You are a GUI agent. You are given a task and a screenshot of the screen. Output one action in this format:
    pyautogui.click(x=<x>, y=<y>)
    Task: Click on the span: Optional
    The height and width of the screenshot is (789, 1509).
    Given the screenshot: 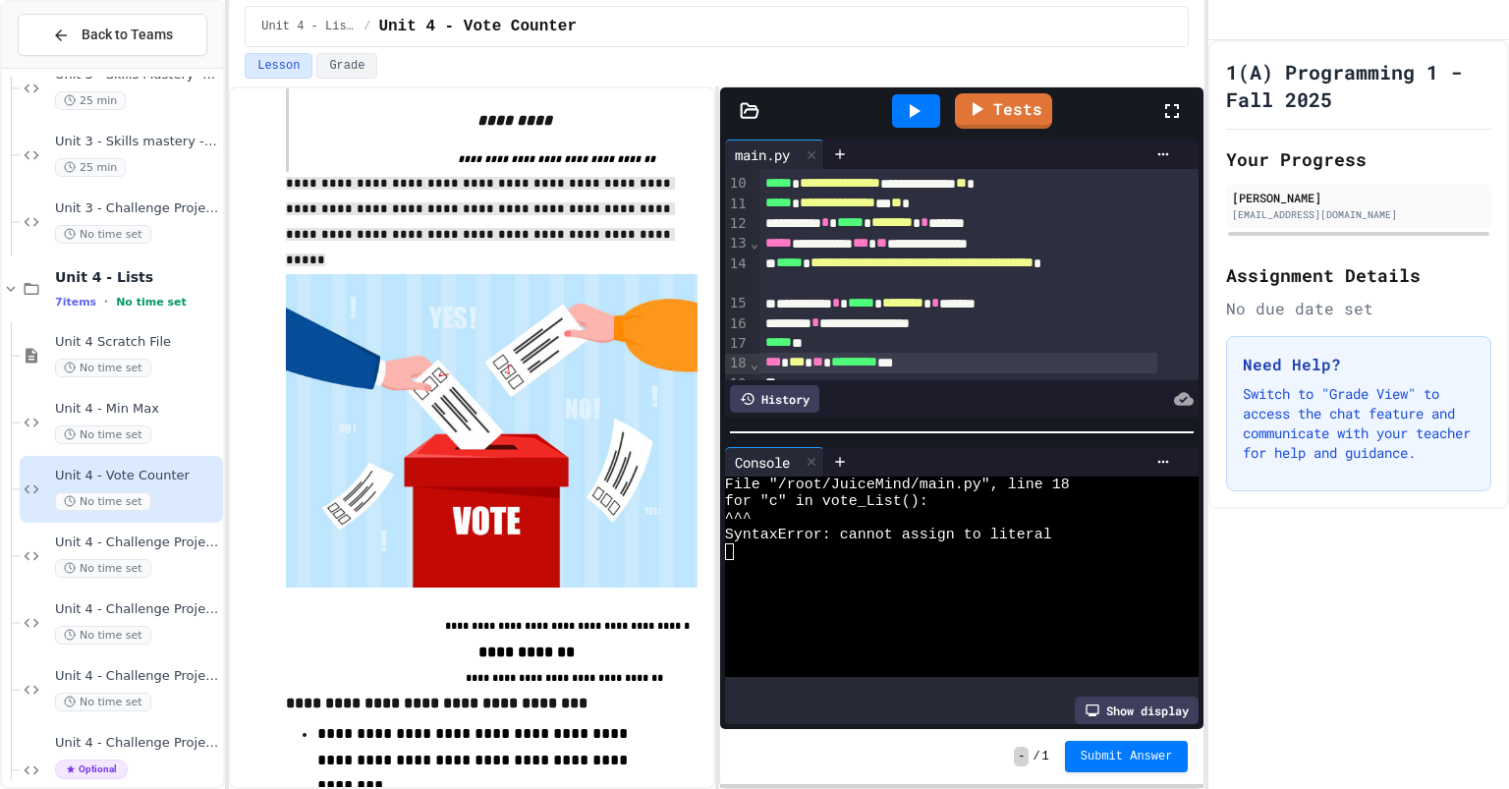 What is the action you would take?
    pyautogui.click(x=91, y=769)
    